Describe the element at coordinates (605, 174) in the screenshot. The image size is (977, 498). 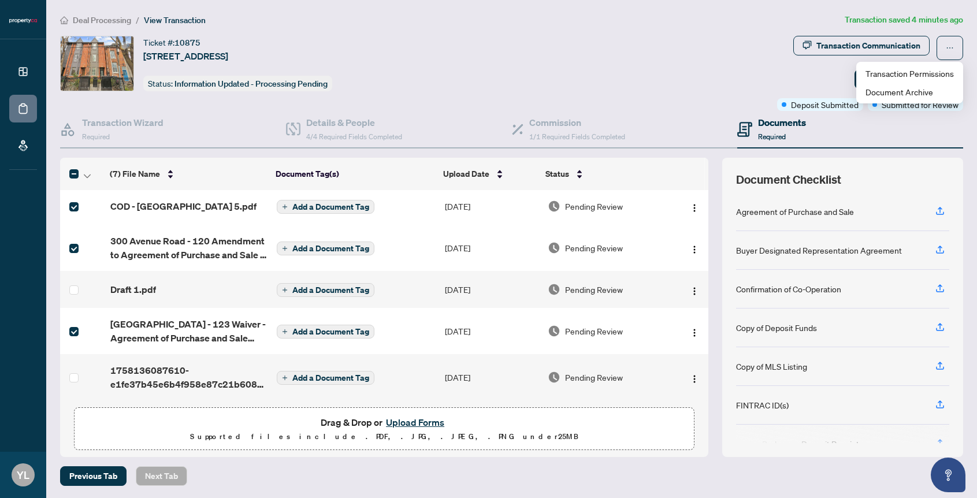
I see `th: Status` at that location.